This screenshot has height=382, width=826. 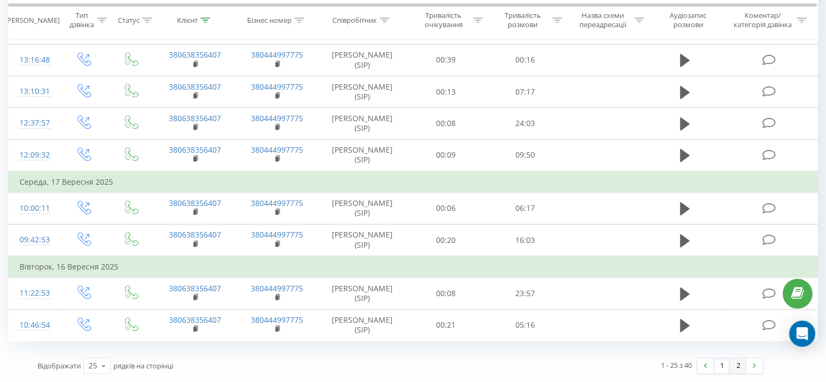 I want to click on div: 12:37:57, so click(x=34, y=123).